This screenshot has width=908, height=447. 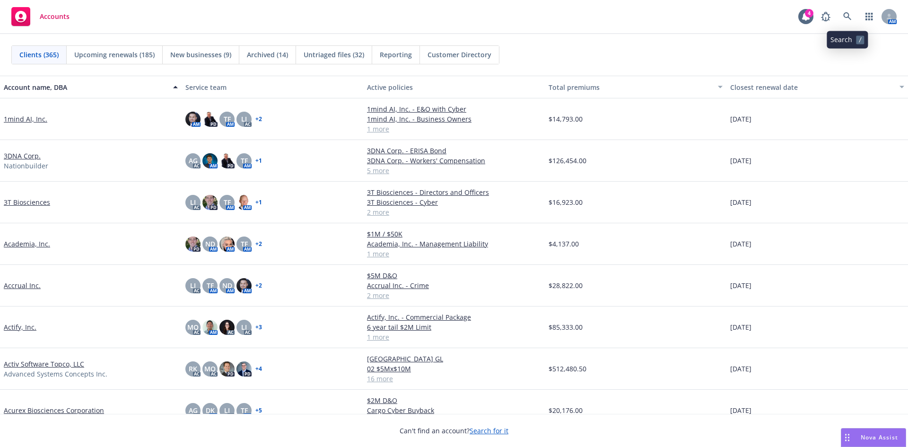 I want to click on a: Actify, Inc., so click(x=20, y=327).